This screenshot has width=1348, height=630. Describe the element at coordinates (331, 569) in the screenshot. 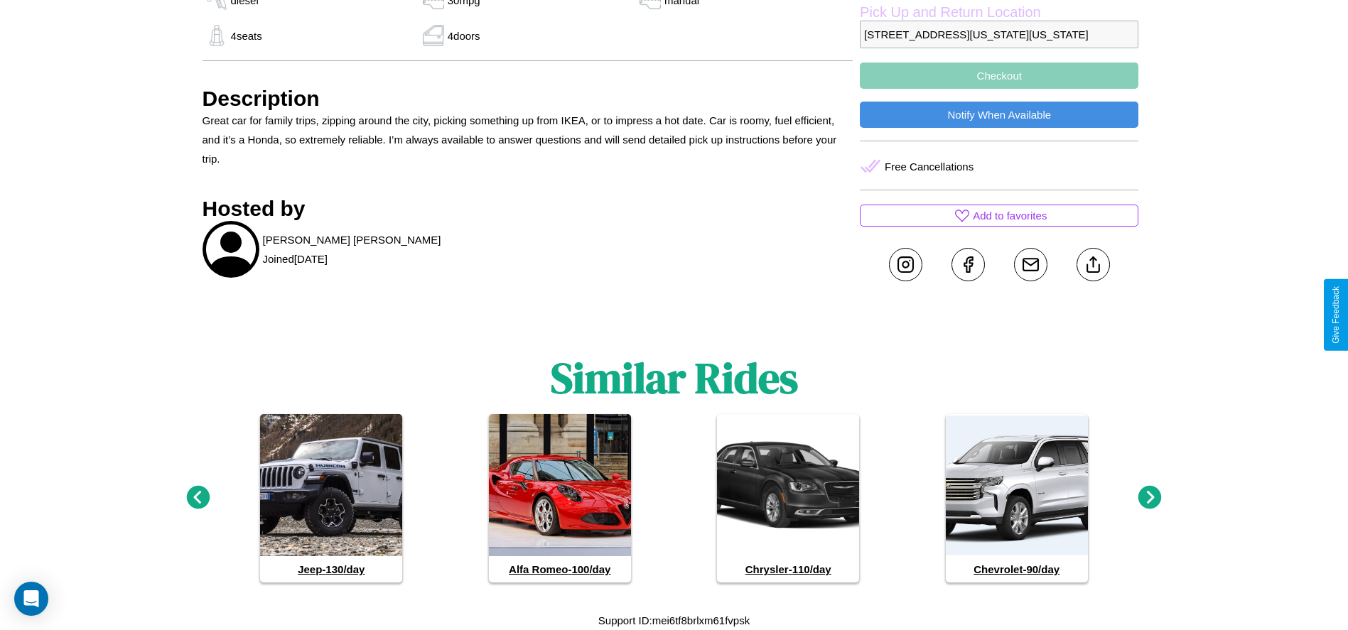

I see `h4: Jeep - 130 /day` at that location.